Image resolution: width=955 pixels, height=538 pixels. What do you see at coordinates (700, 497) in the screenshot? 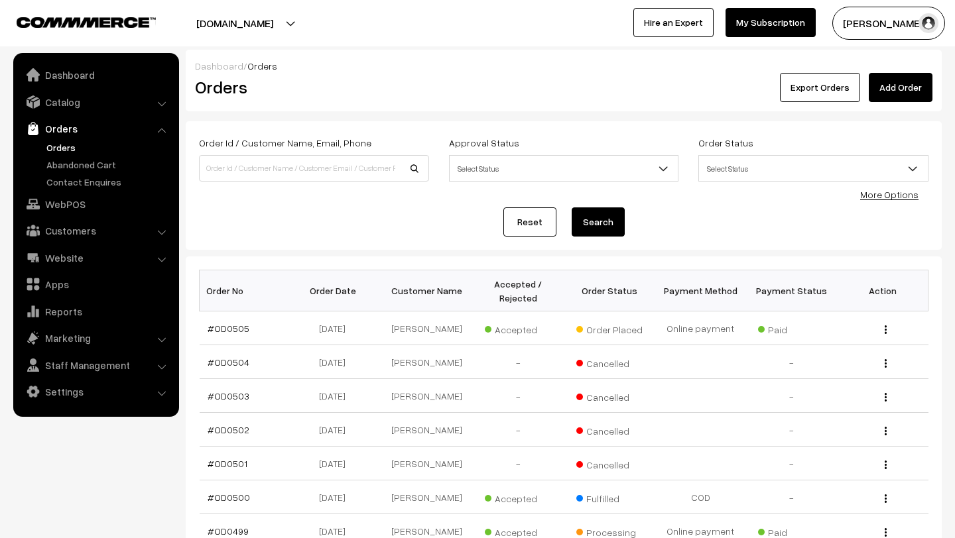
I see `td: COD` at bounding box center [700, 497].